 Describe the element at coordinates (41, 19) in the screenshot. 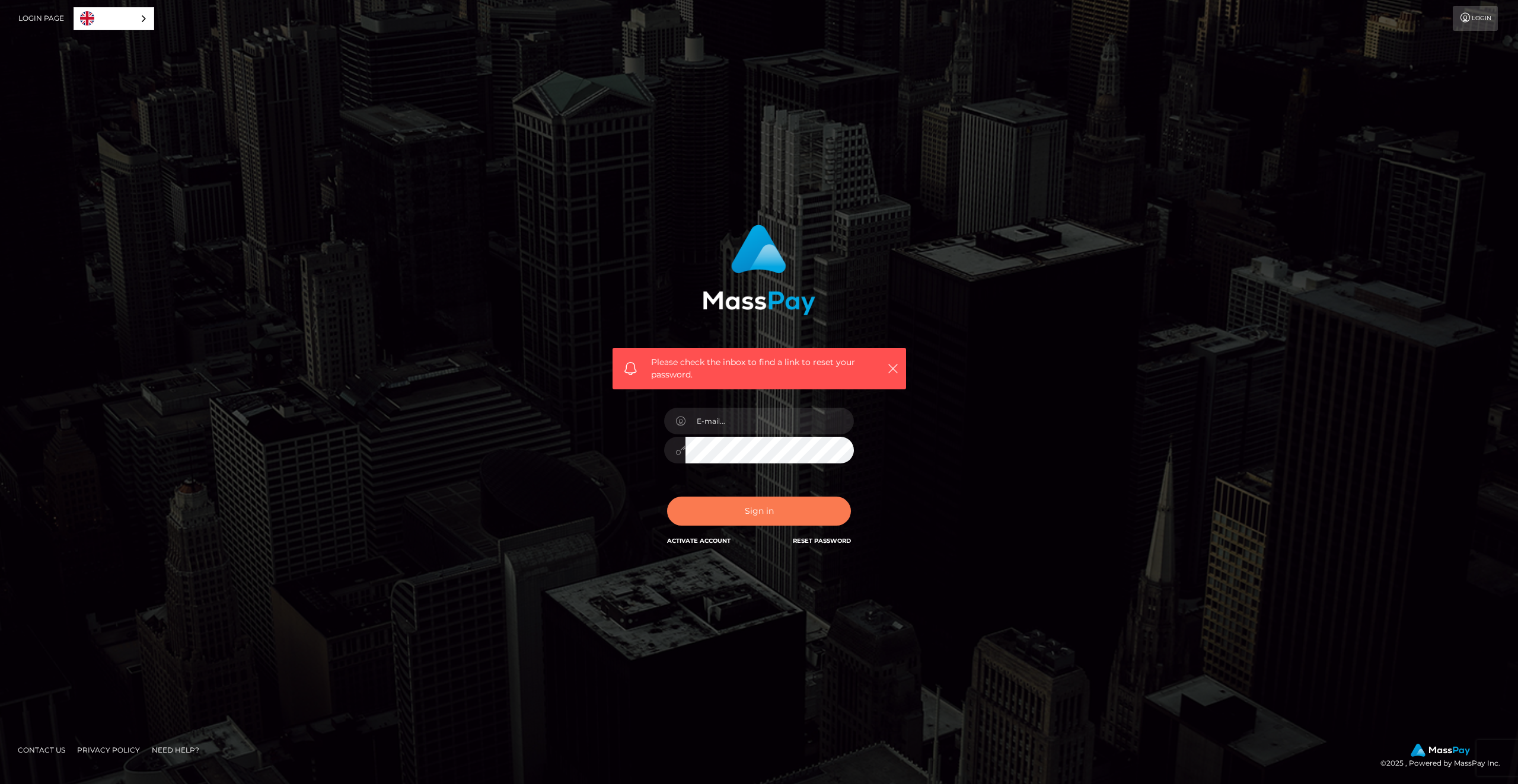

I see `a: Login Page` at that location.